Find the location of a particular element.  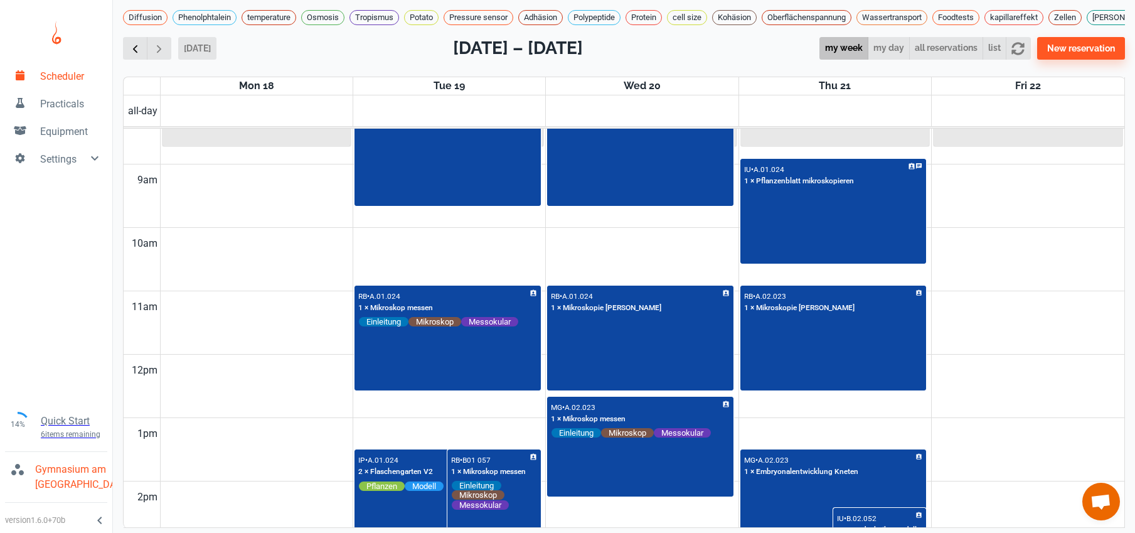

div: Kohäsion is located at coordinates (734, 18).